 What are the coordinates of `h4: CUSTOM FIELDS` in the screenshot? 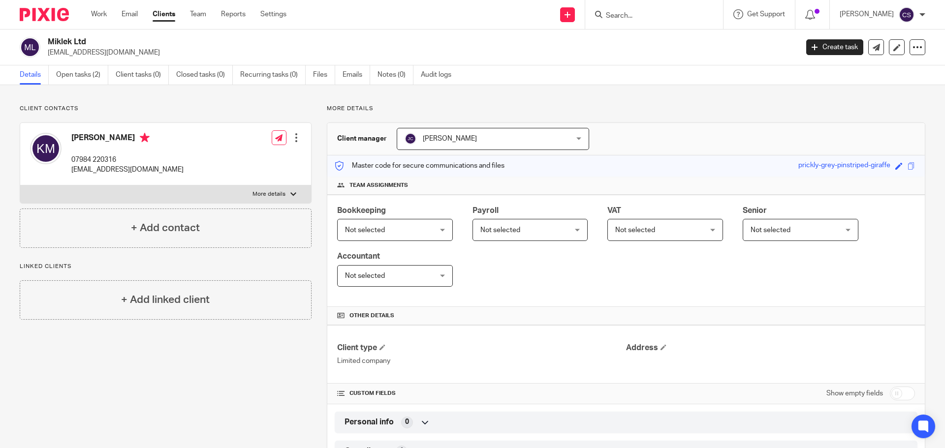 It's located at (481, 394).